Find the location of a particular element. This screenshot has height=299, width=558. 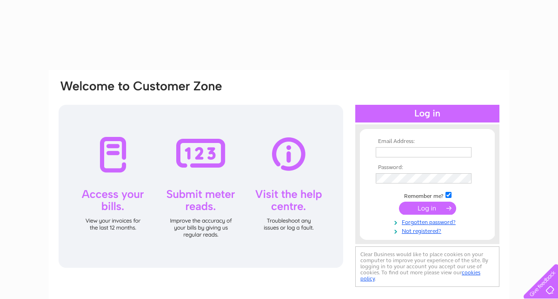

a: cookies policy is located at coordinates (420, 275).